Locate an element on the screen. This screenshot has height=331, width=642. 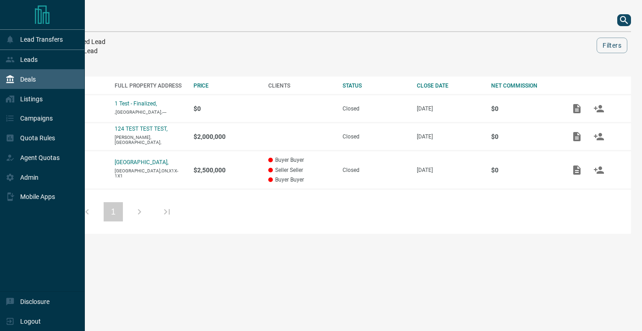
div: NET COMMISSION is located at coordinates (524, 86).